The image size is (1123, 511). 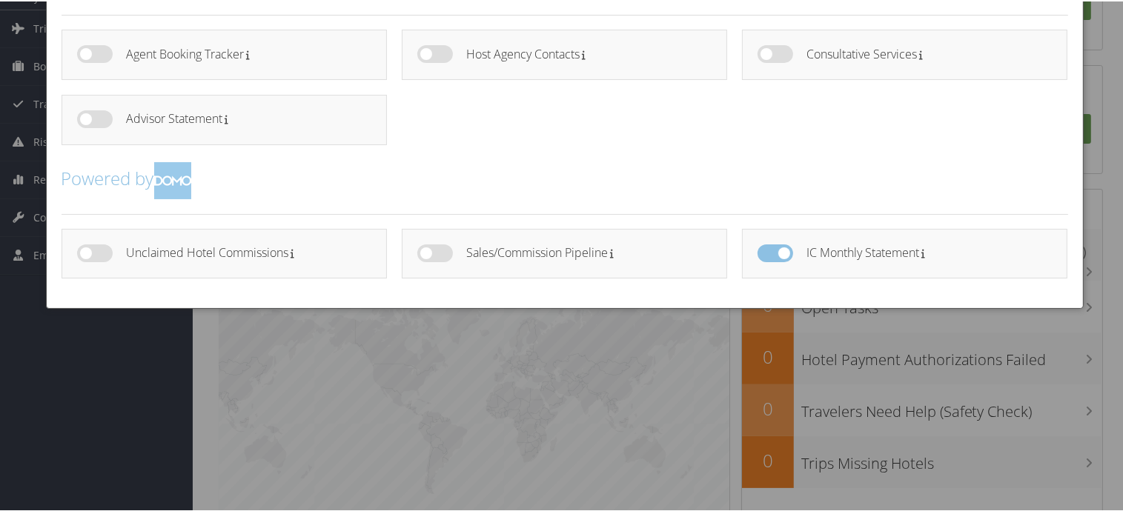 I want to click on h4: Unclaimed Hotel Commissions, so click(x=243, y=251).